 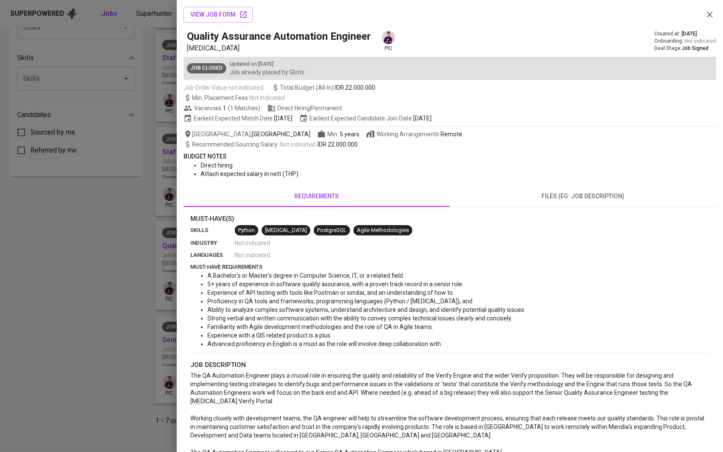 I want to click on span: Min., so click(x=343, y=134).